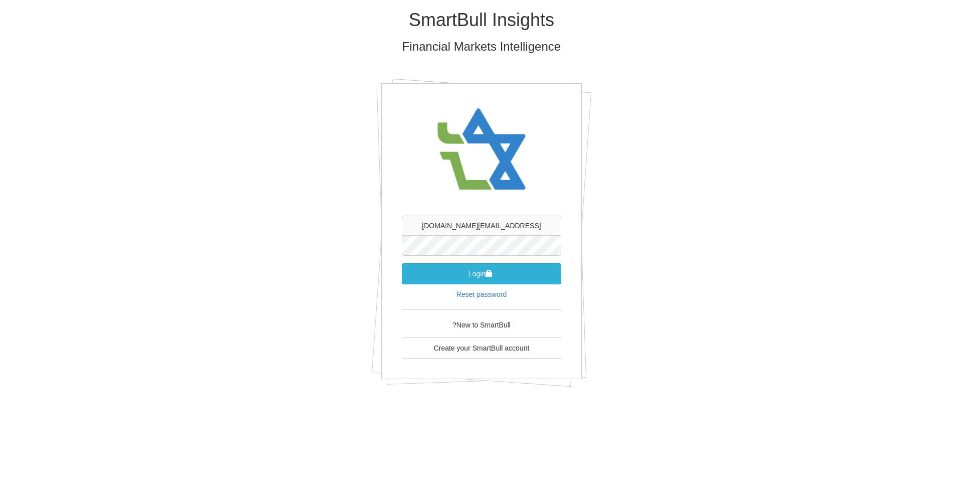 This screenshot has height=498, width=963. Describe the element at coordinates (481, 47) in the screenshot. I see `h3: Financial Markets Intelligence` at that location.